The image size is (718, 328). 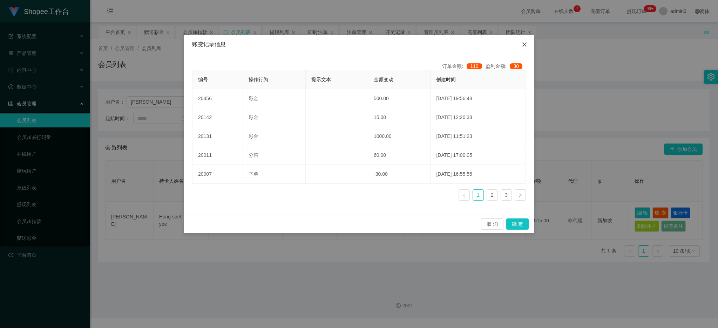 What do you see at coordinates (274, 156) in the screenshot?
I see `td: 分售` at bounding box center [274, 156].